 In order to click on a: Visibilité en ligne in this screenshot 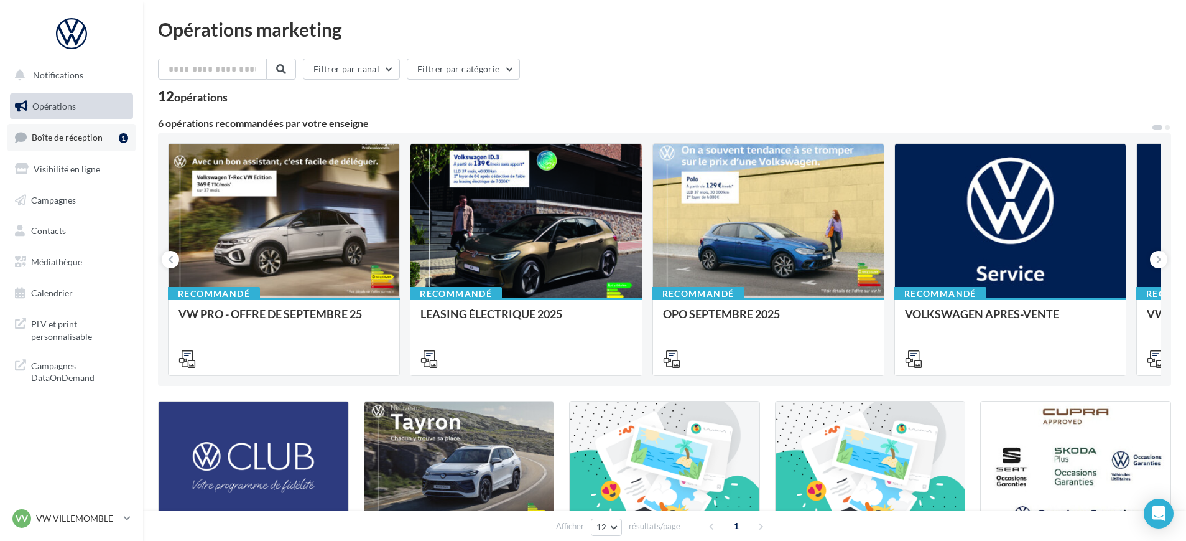, I will do `click(72, 169)`.